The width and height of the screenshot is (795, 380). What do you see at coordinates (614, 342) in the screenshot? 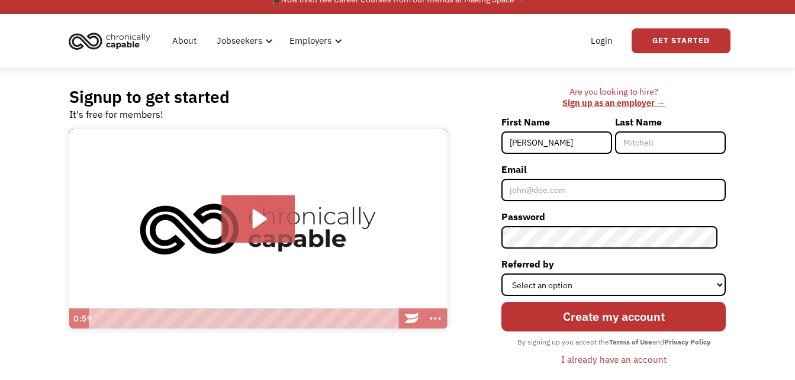
I see `div: By signing up you accept the and` at bounding box center [614, 342].